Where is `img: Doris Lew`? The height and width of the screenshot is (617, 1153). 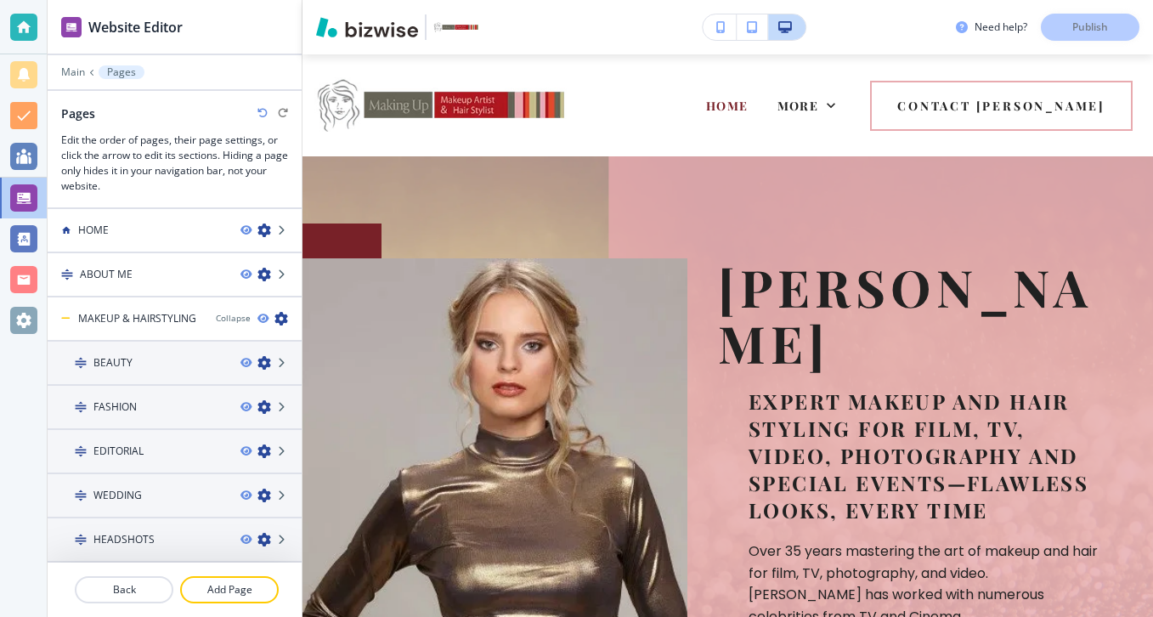 img: Doris Lew is located at coordinates (442, 104).